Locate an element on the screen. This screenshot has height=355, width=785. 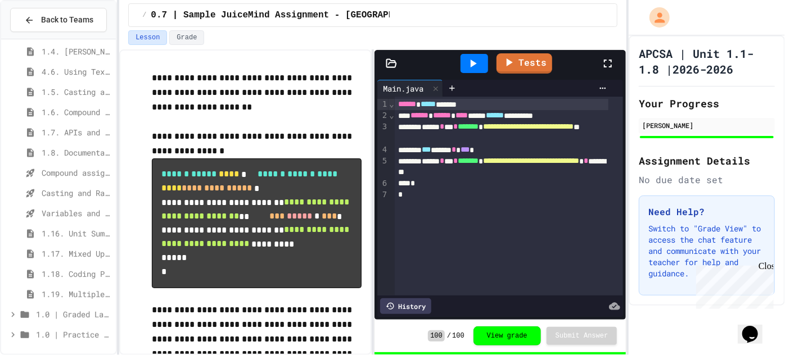
span: 1.17. Mixed Up Code Practice 1.1-1.6 is located at coordinates (76, 254).